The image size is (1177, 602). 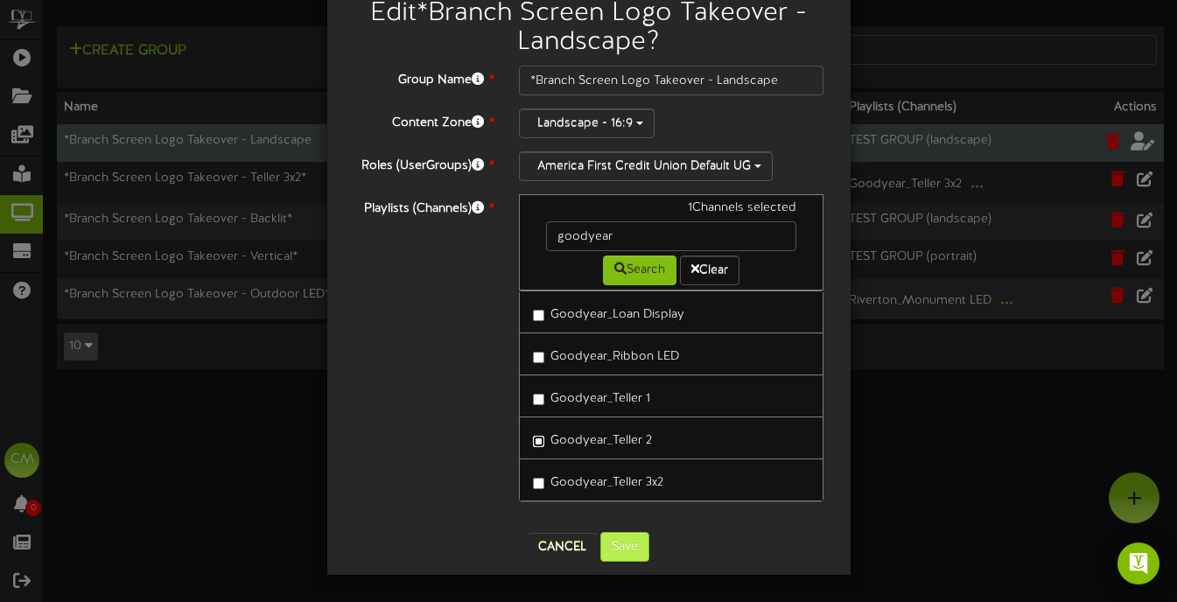 I want to click on input: Goodyear_Loan Display, so click(x=538, y=315).